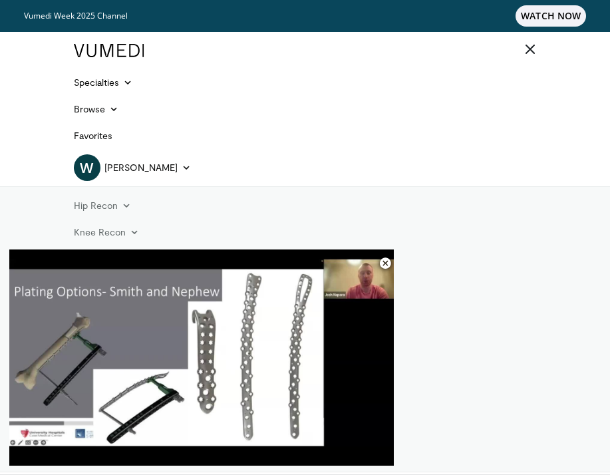 The height and width of the screenshot is (475, 610). I want to click on a: Hip Recon, so click(102, 205).